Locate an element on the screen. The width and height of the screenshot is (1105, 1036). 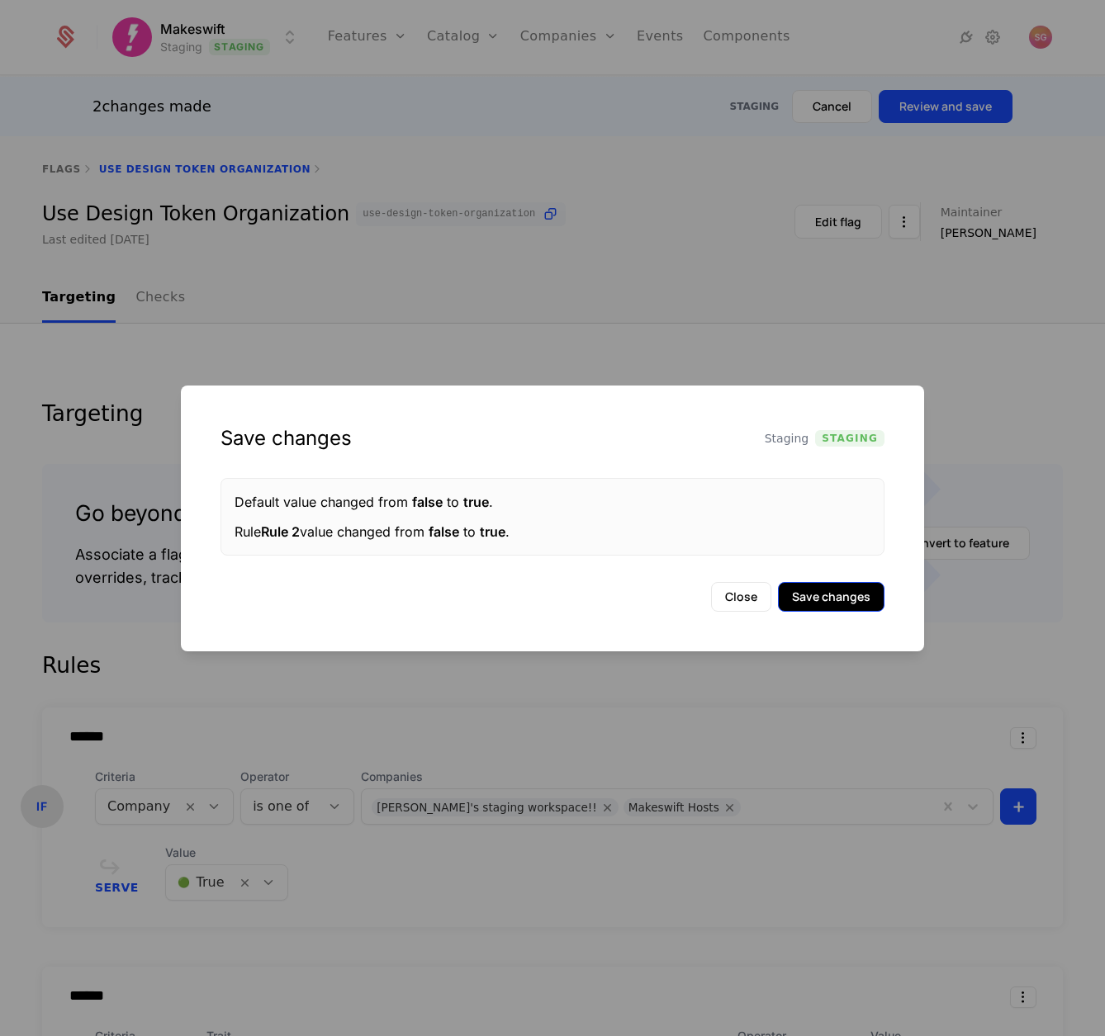
div: Rule value changed from to . is located at coordinates (552, 532).